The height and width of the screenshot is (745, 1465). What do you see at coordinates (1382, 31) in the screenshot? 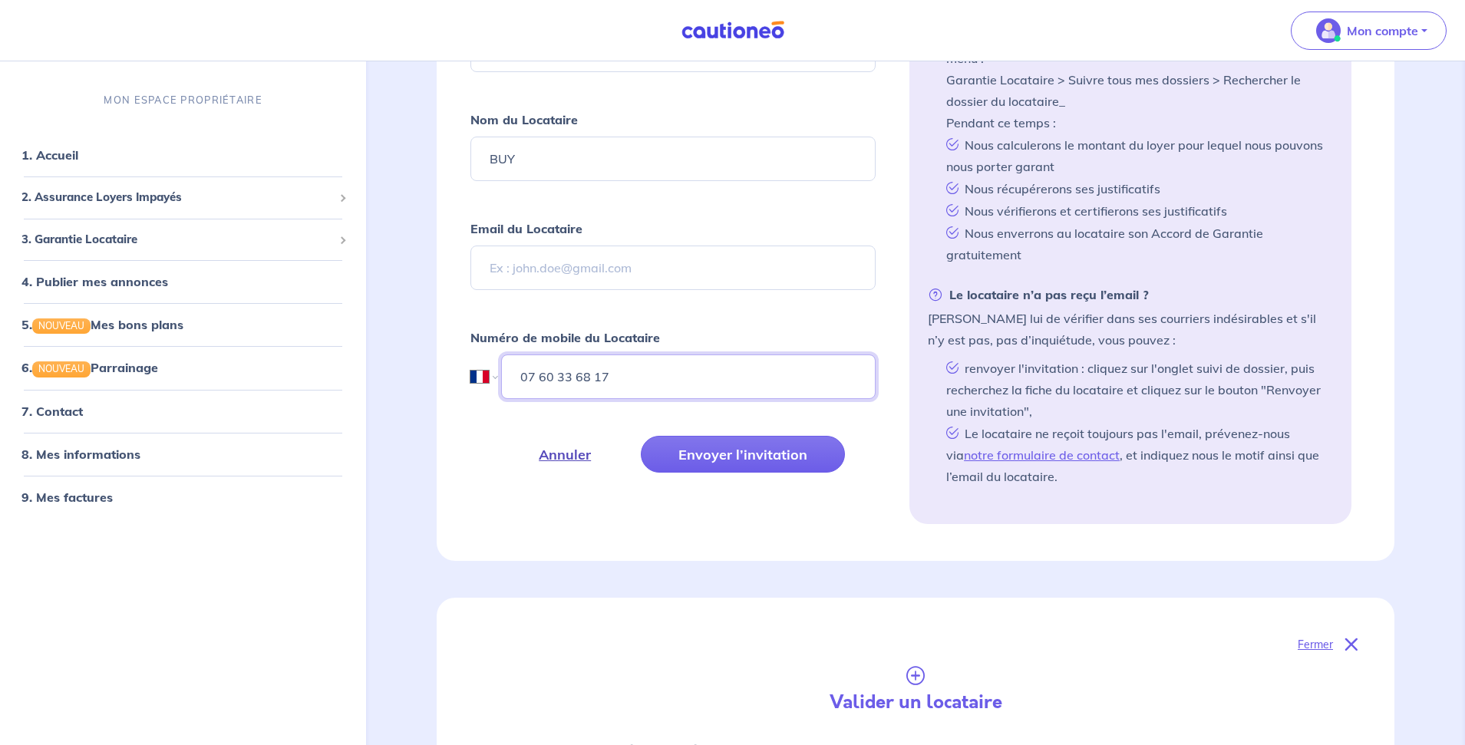
I see `p: Mon compte` at bounding box center [1382, 31].